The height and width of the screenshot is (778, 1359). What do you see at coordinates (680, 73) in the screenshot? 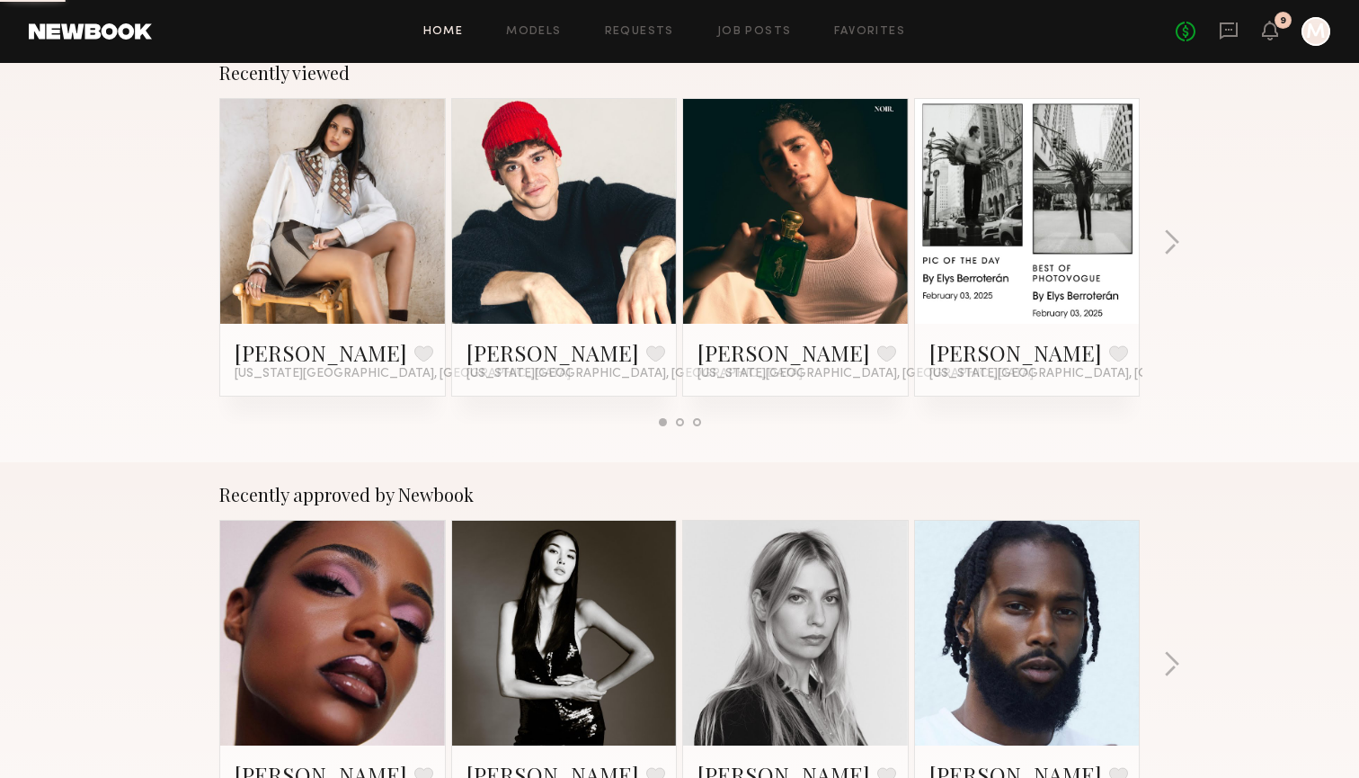
I see `div: Recently viewed` at bounding box center [680, 73].